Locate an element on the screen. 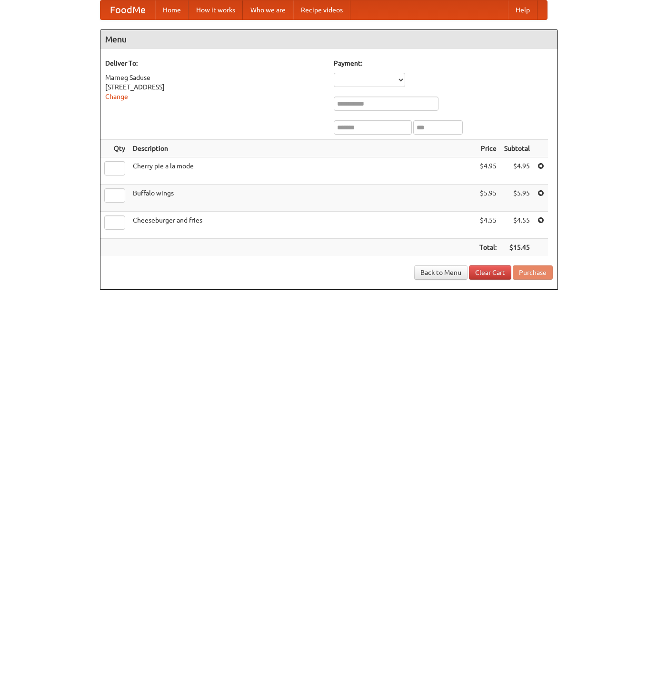 The image size is (647, 673). th: Price is located at coordinates (488, 148).